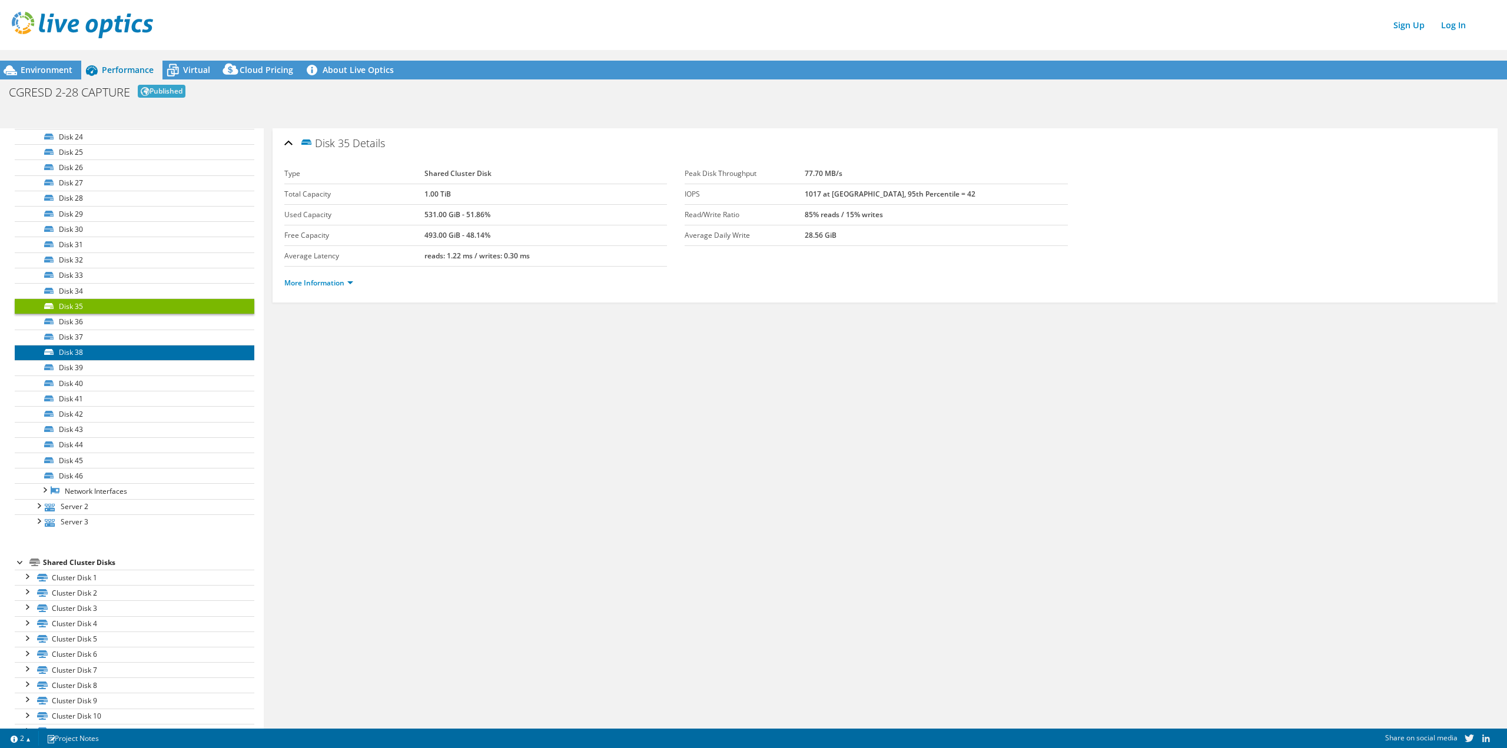 Image resolution: width=1507 pixels, height=748 pixels. What do you see at coordinates (46, 69) in the screenshot?
I see `span: Environment` at bounding box center [46, 69].